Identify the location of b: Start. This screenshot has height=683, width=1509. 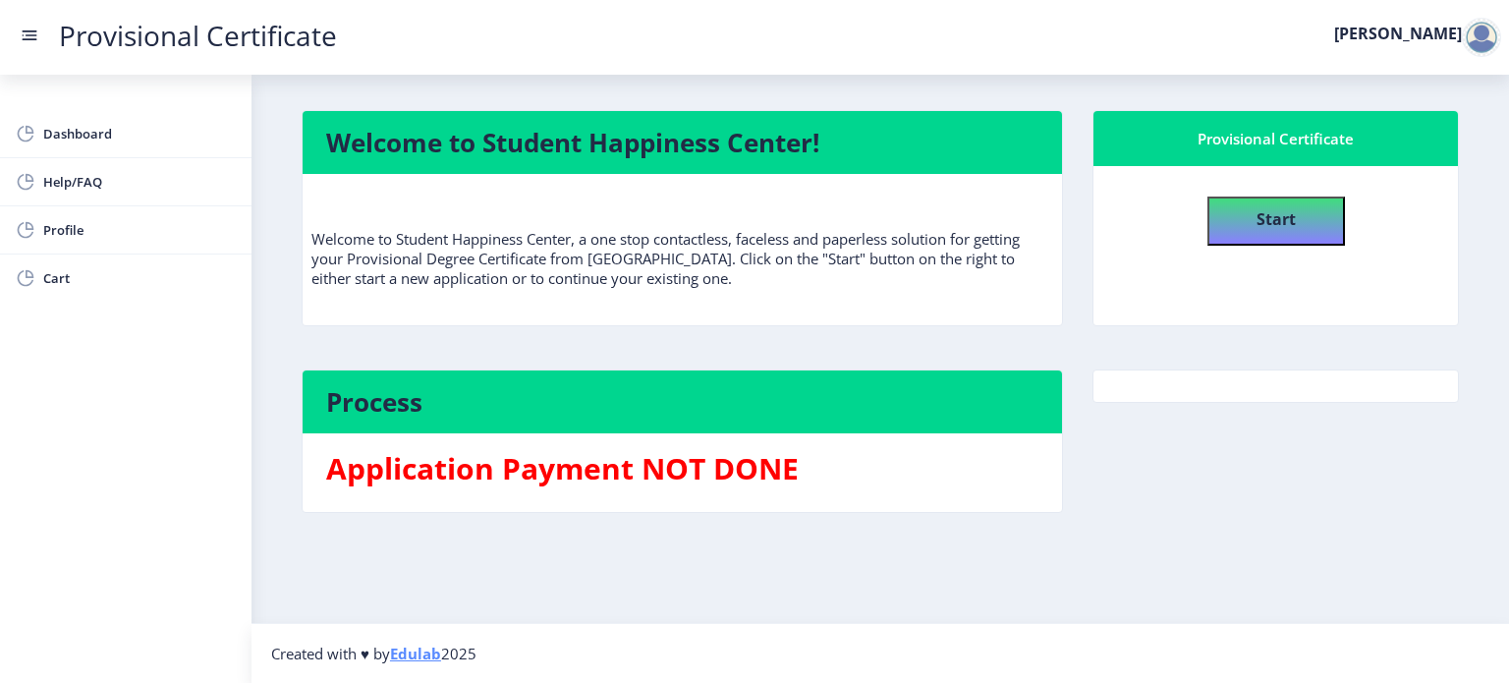
(1277, 219).